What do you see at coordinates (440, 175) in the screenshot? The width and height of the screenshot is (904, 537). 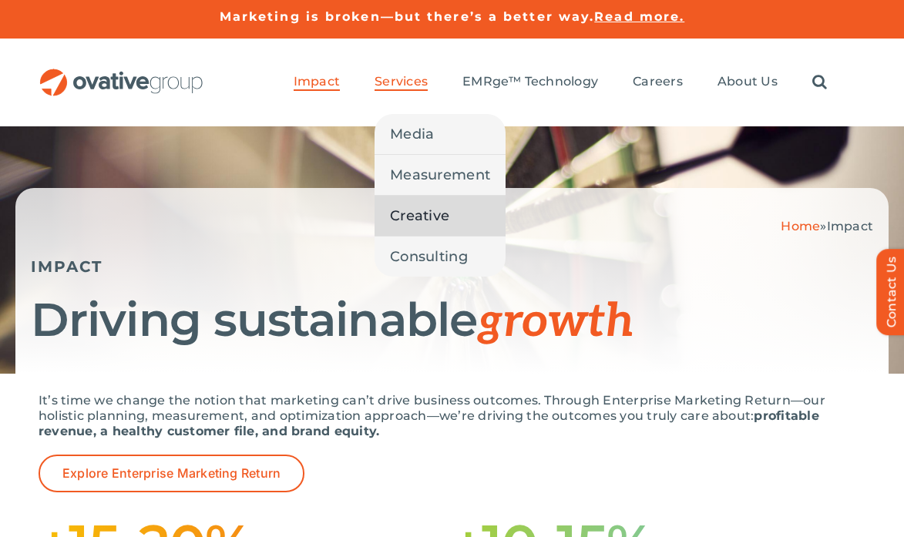 I see `a: Measurement` at bounding box center [440, 175].